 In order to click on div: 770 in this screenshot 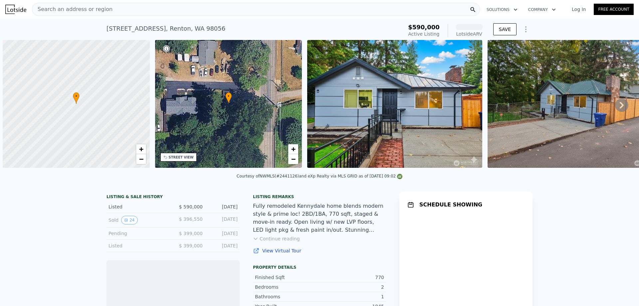, I will do `click(352, 277)`.